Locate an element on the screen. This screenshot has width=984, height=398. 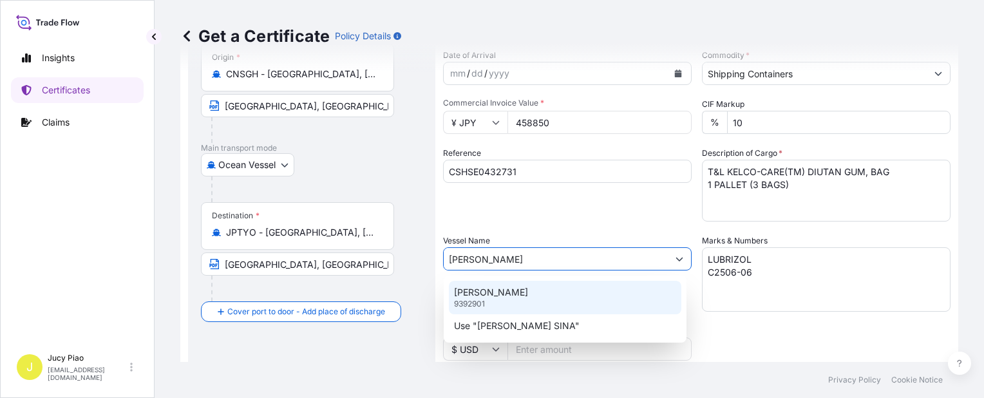
input: Origin is located at coordinates (302, 74).